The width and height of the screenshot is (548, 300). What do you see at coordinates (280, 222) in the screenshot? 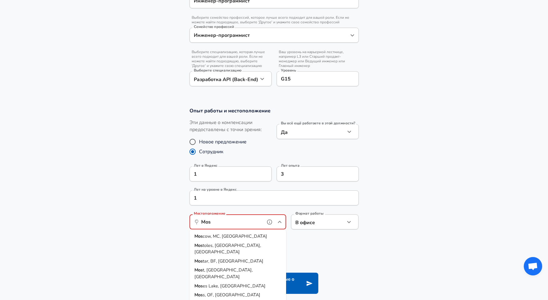
I see `button: Close` at bounding box center [280, 222].